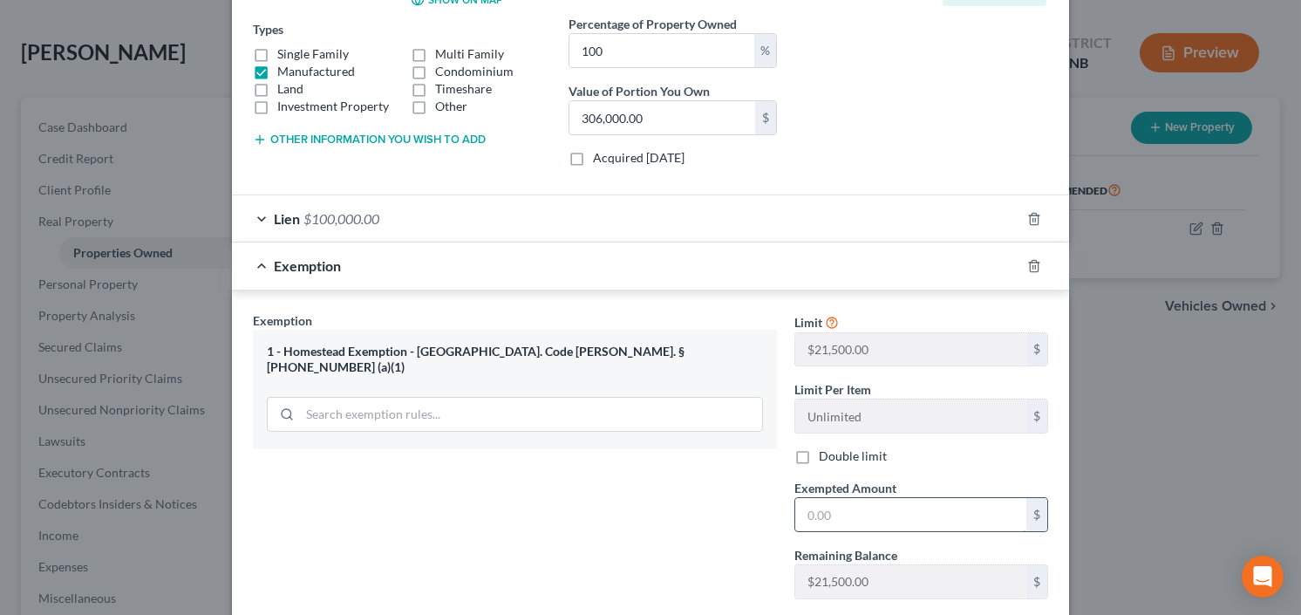 Image resolution: width=1301 pixels, height=615 pixels. I want to click on label: Percentage of Property Owned, so click(652, 24).